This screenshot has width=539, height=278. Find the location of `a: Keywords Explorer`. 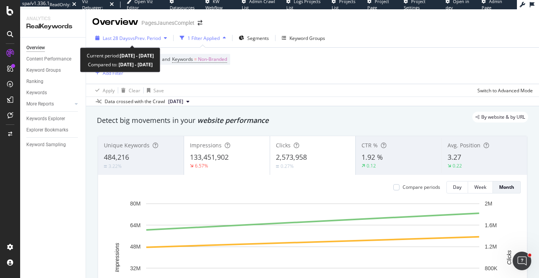

a: Keywords Explorer is located at coordinates (53, 119).